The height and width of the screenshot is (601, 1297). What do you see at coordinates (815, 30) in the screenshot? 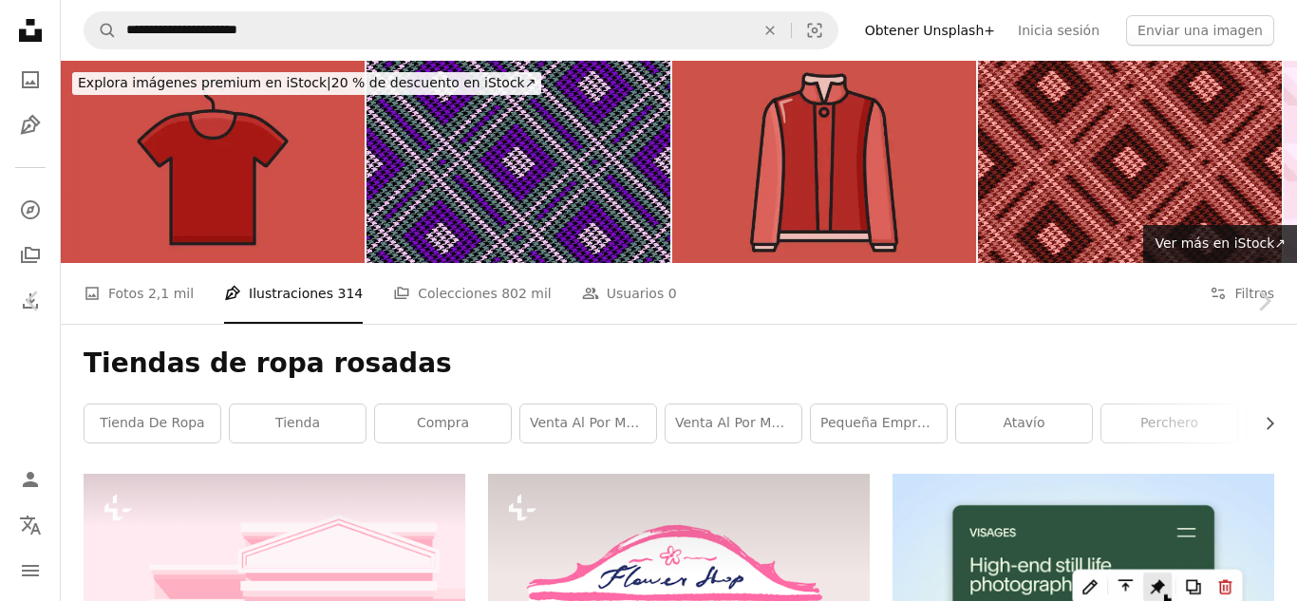
I see `button: Búsqueda visual` at bounding box center [815, 30].